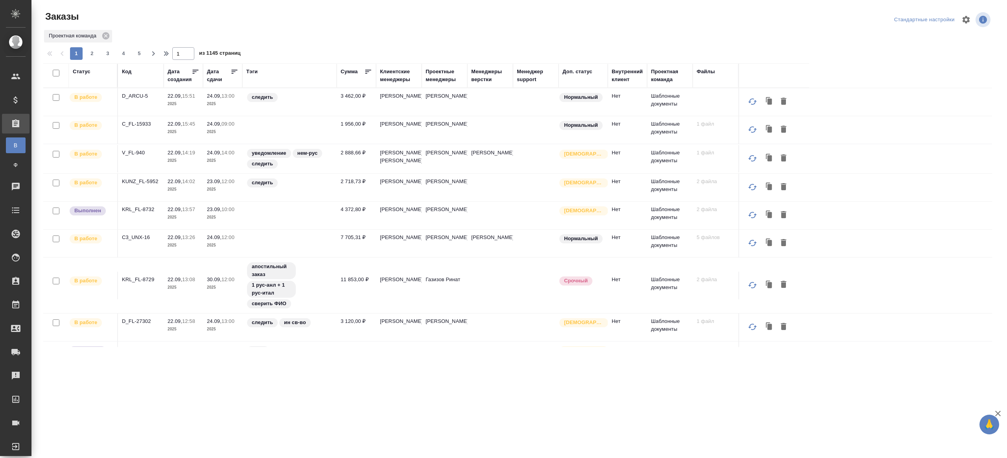 The image size is (1007, 458). What do you see at coordinates (628, 76) in the screenshot?
I see `div: Внутренний клиент` at bounding box center [628, 76].